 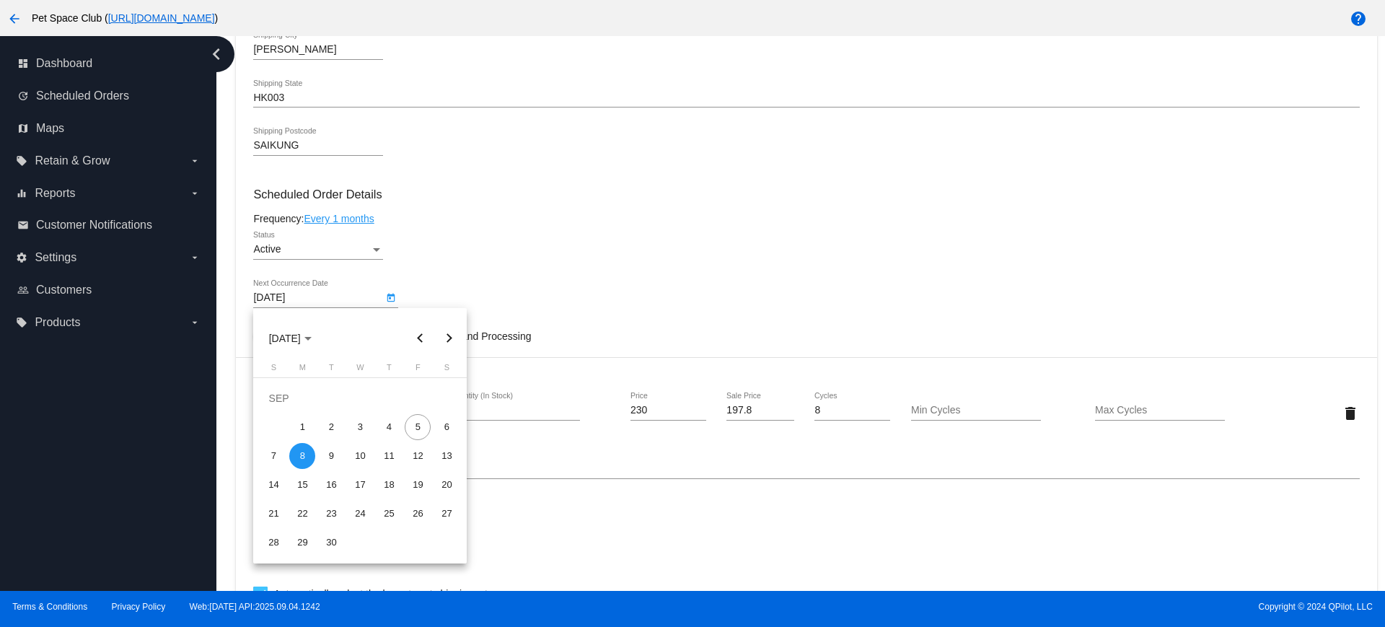 I want to click on td: September 13, 2025, so click(x=447, y=456).